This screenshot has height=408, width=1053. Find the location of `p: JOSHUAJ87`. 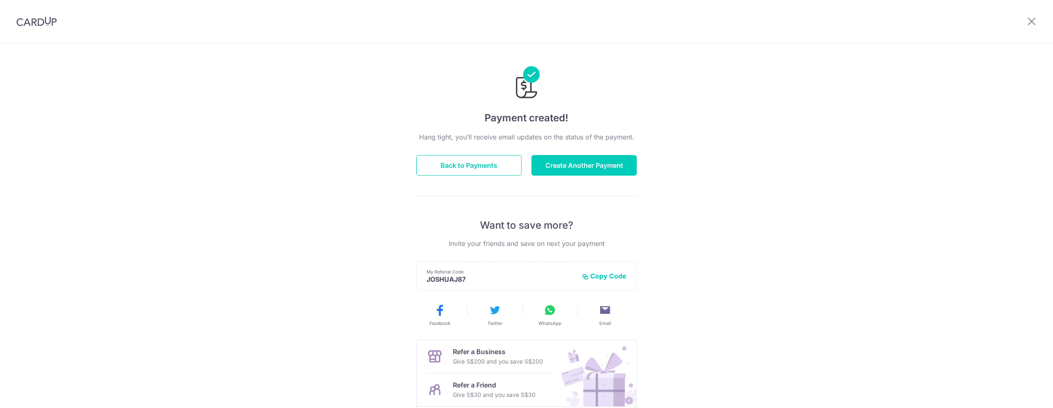

p: JOSHUAJ87 is located at coordinates (501, 279).